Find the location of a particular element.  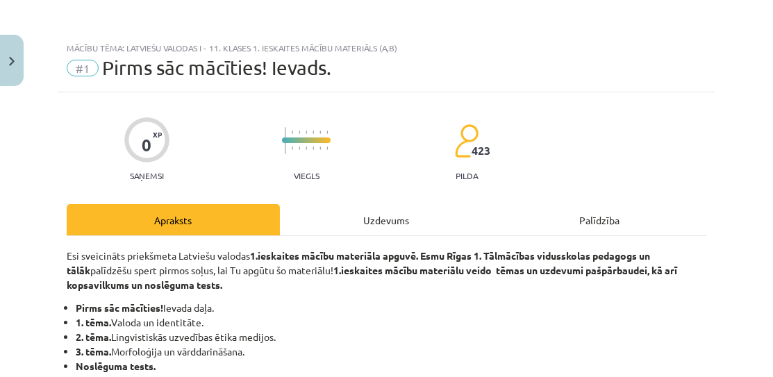

div: 0 is located at coordinates (146, 145).